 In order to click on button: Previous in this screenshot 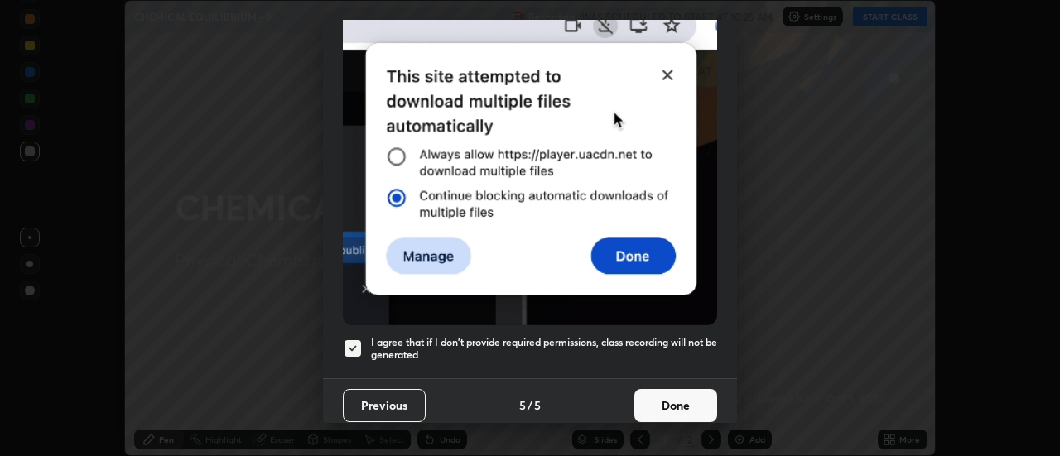, I will do `click(384, 406)`.